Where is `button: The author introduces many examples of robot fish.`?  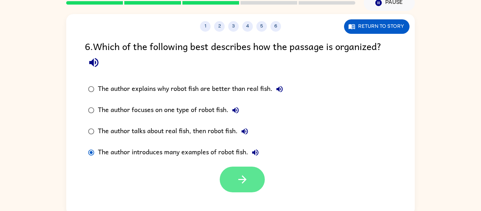
button: The author introduces many examples of robot fish. is located at coordinates (255, 152).